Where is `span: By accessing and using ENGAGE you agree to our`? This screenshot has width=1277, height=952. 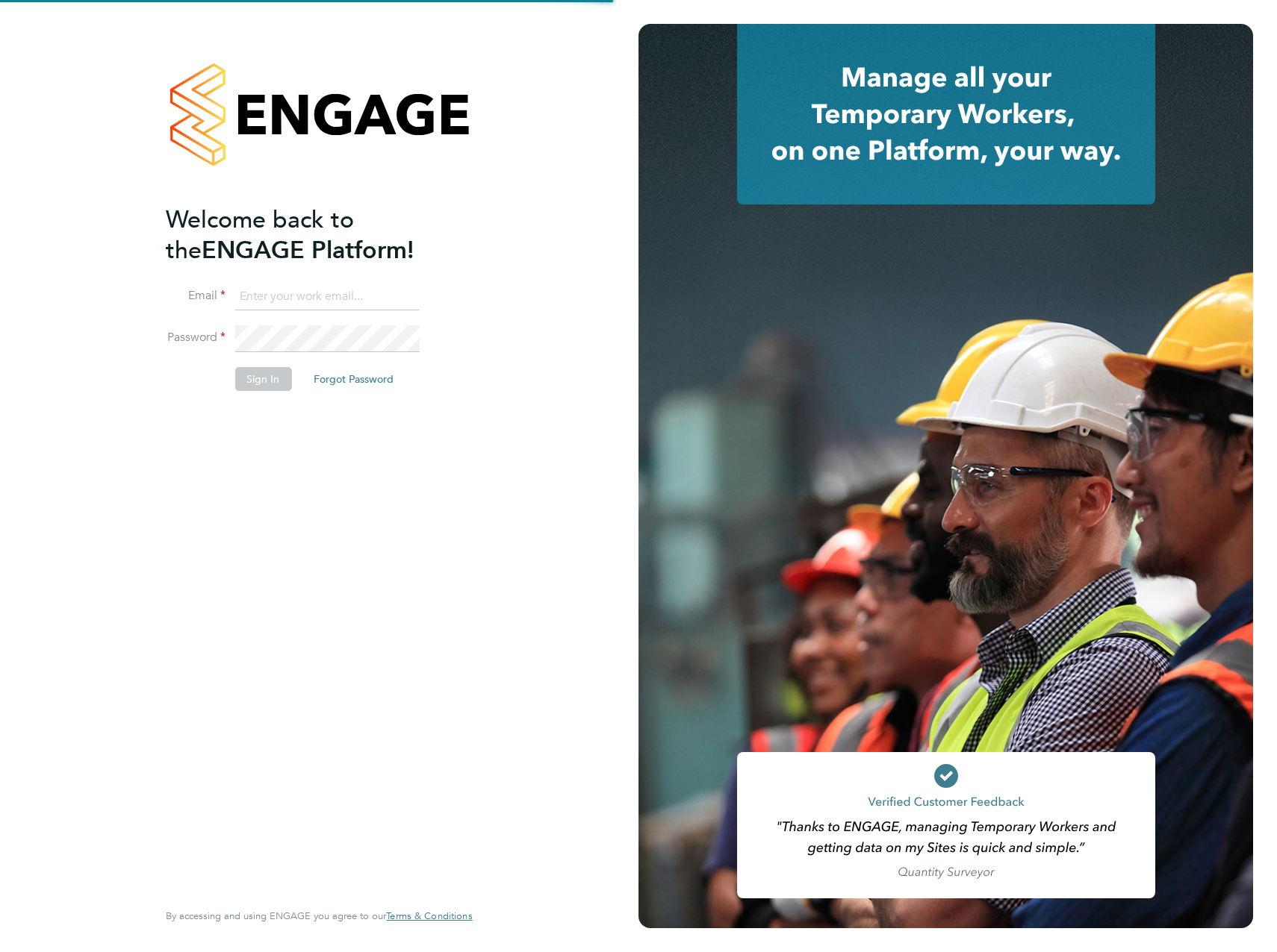 span: By accessing and using ENGAGE you agree to our is located at coordinates (319, 916).